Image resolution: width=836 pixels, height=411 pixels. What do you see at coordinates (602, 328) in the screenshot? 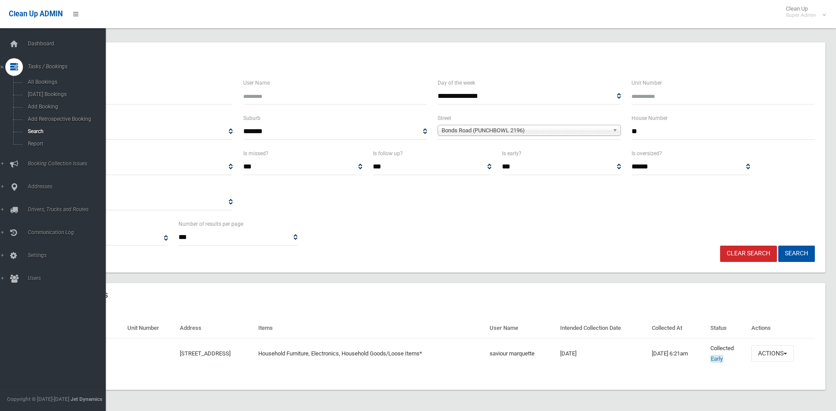
I see `th: Intended Collection Date` at bounding box center [602, 328].